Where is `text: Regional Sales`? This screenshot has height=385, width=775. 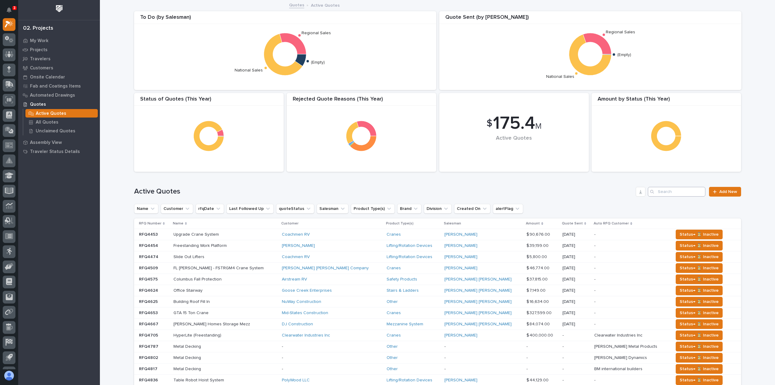 text: Regional Sales is located at coordinates (316, 33).